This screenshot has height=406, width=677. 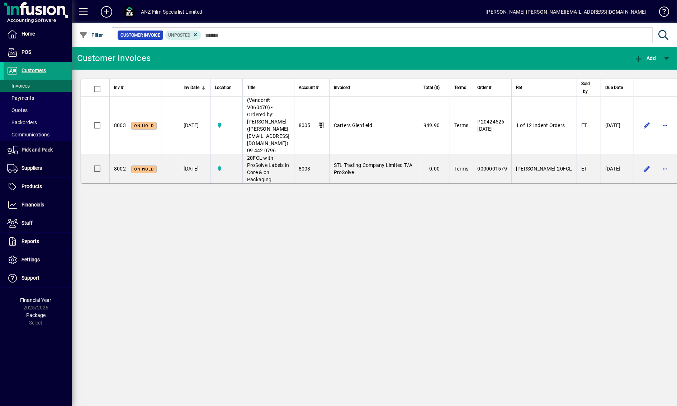 What do you see at coordinates (27, 223) in the screenshot?
I see `span: Staff` at bounding box center [27, 223].